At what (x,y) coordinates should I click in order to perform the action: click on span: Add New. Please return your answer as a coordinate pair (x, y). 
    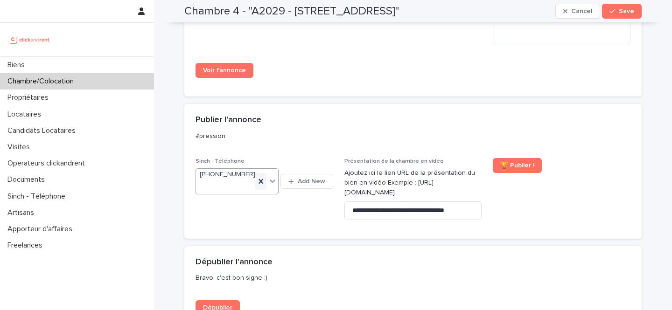
    Looking at the image, I should click on (311, 181).